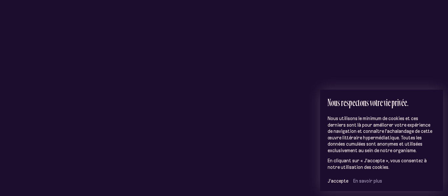 The width and height of the screenshot is (448, 196). Describe the element at coordinates (367, 181) in the screenshot. I see `span: En savoir plus` at that location.